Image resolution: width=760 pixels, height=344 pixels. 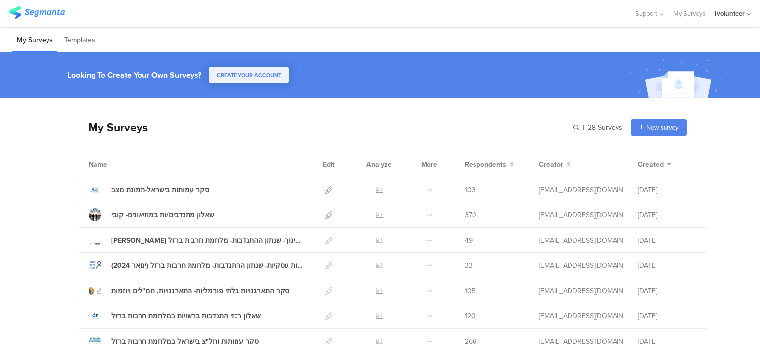 What do you see at coordinates (468, 265) in the screenshot?
I see `span: 33` at bounding box center [468, 265].